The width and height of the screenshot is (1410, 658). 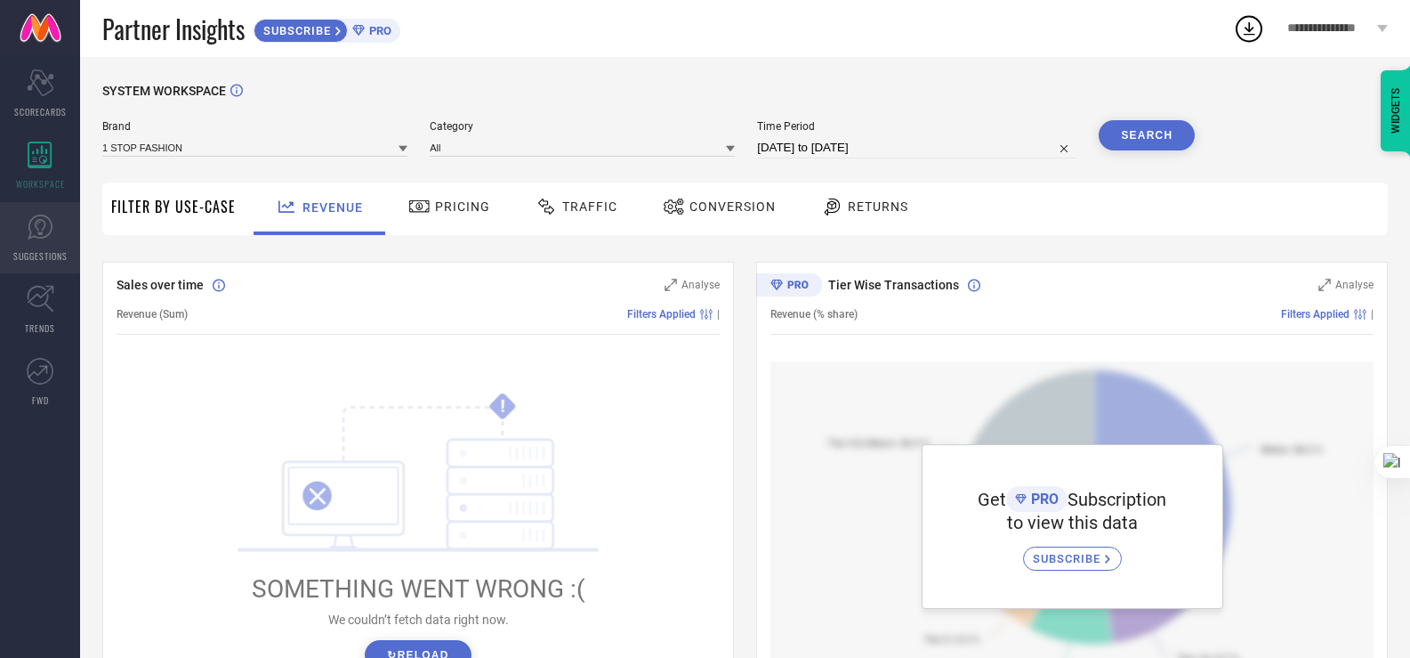 I want to click on span: Traffic, so click(x=590, y=206).